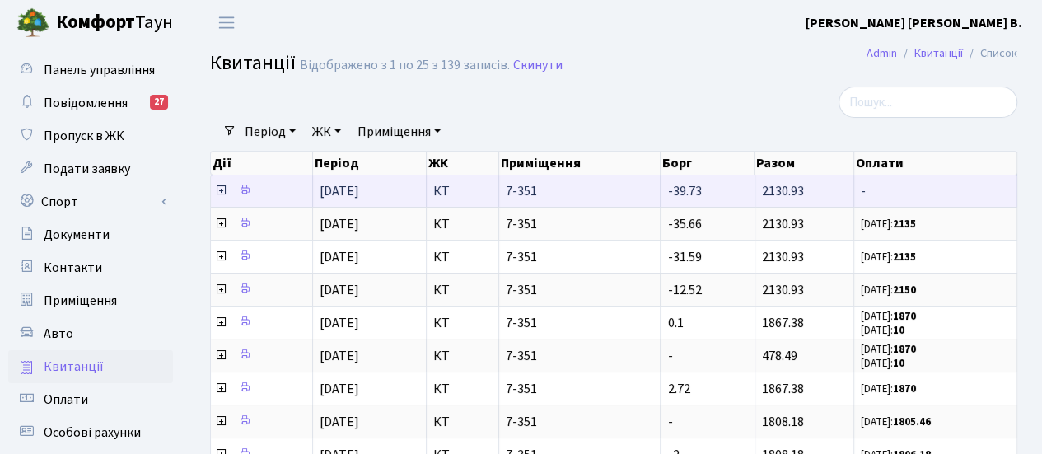 The height and width of the screenshot is (454, 1042). Describe the element at coordinates (675, 323) in the screenshot. I see `span: 0.1` at that location.